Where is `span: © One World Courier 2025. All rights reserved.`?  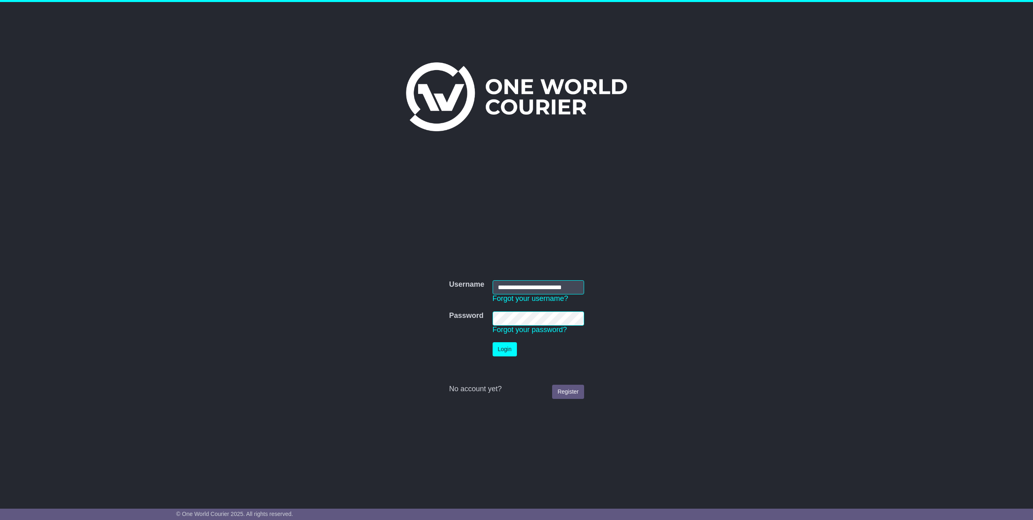
span: © One World Courier 2025. All rights reserved. is located at coordinates (234, 514).